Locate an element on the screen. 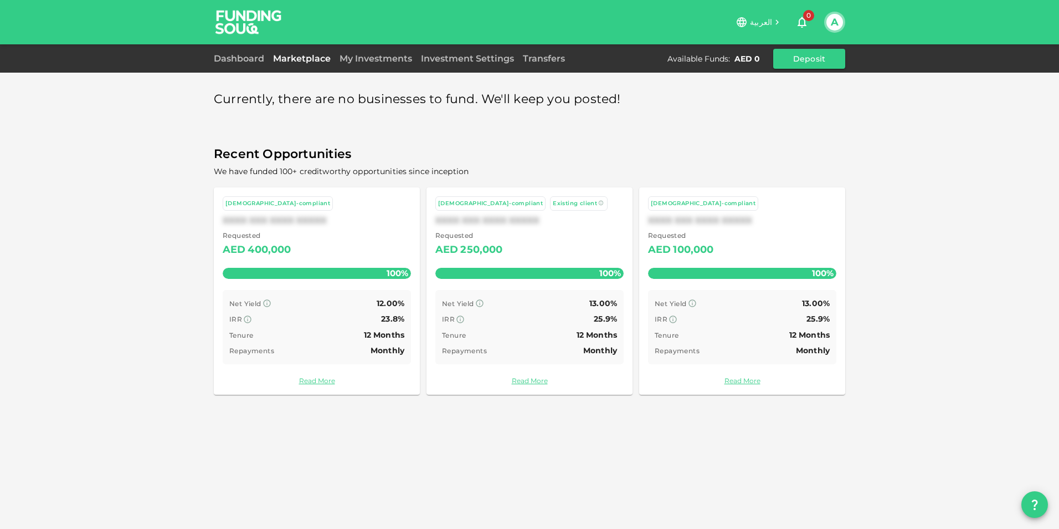 The image size is (1059, 529). button: A is located at coordinates (835, 22).